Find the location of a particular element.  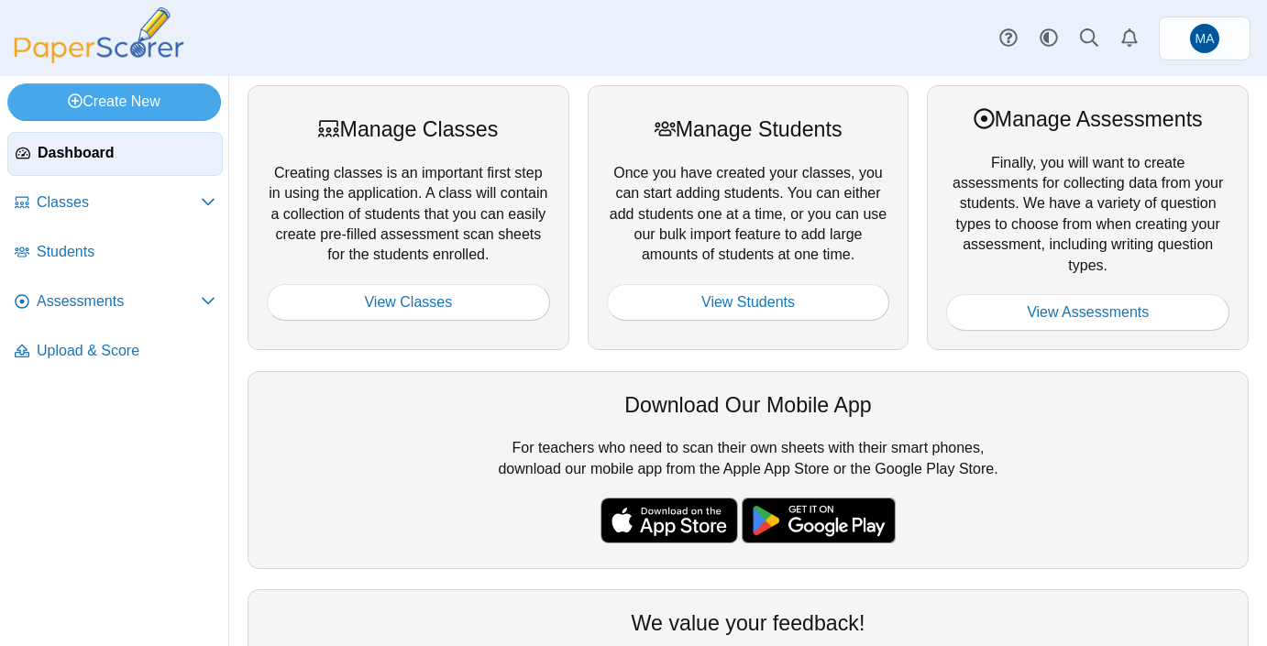

div: Creating classes is an important first step in using the application. A class will contain a coll... is located at coordinates (408, 217).